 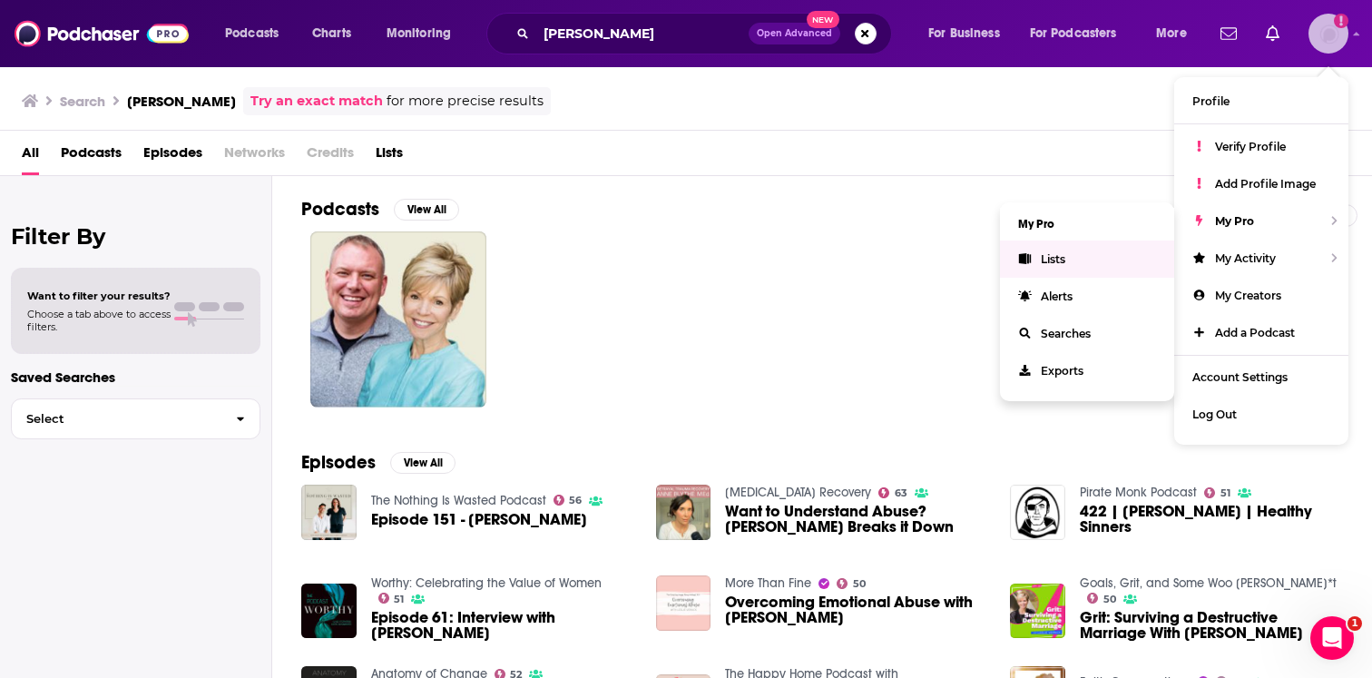 I want to click on span: Lists, so click(x=389, y=156).